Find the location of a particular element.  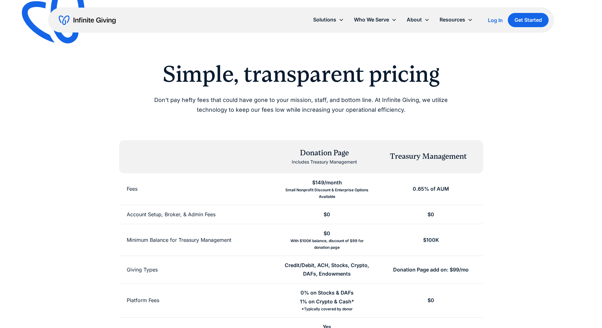

div: Log In is located at coordinates (495, 20).